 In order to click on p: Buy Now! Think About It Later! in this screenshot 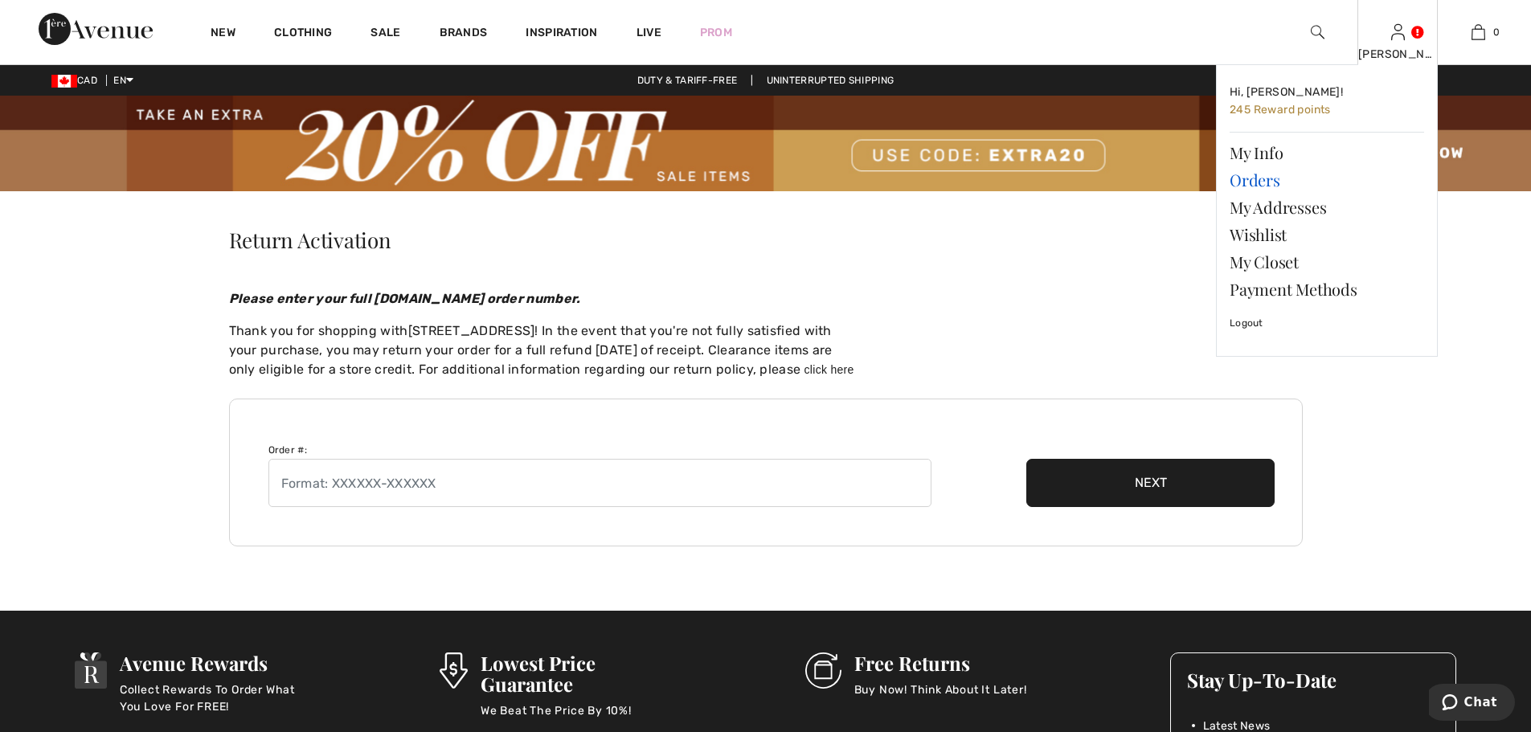, I will do `click(940, 698)`.